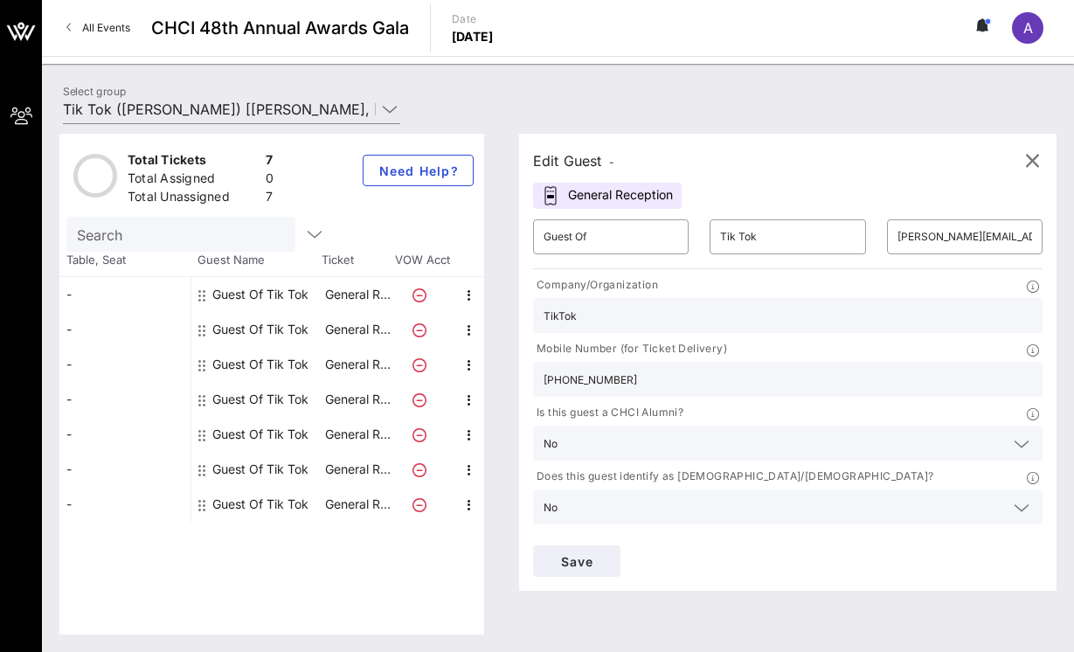 This screenshot has height=652, width=1074. What do you see at coordinates (1028, 28) in the screenshot?
I see `div: A` at bounding box center [1028, 28].